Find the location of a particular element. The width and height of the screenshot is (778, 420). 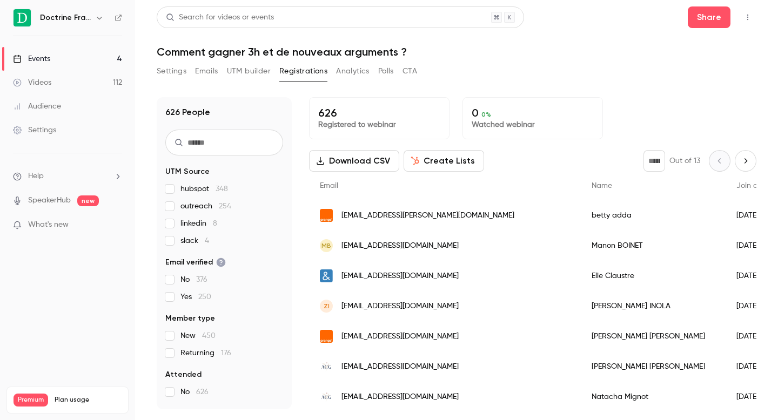

p: Registered to webinar is located at coordinates (379, 125).